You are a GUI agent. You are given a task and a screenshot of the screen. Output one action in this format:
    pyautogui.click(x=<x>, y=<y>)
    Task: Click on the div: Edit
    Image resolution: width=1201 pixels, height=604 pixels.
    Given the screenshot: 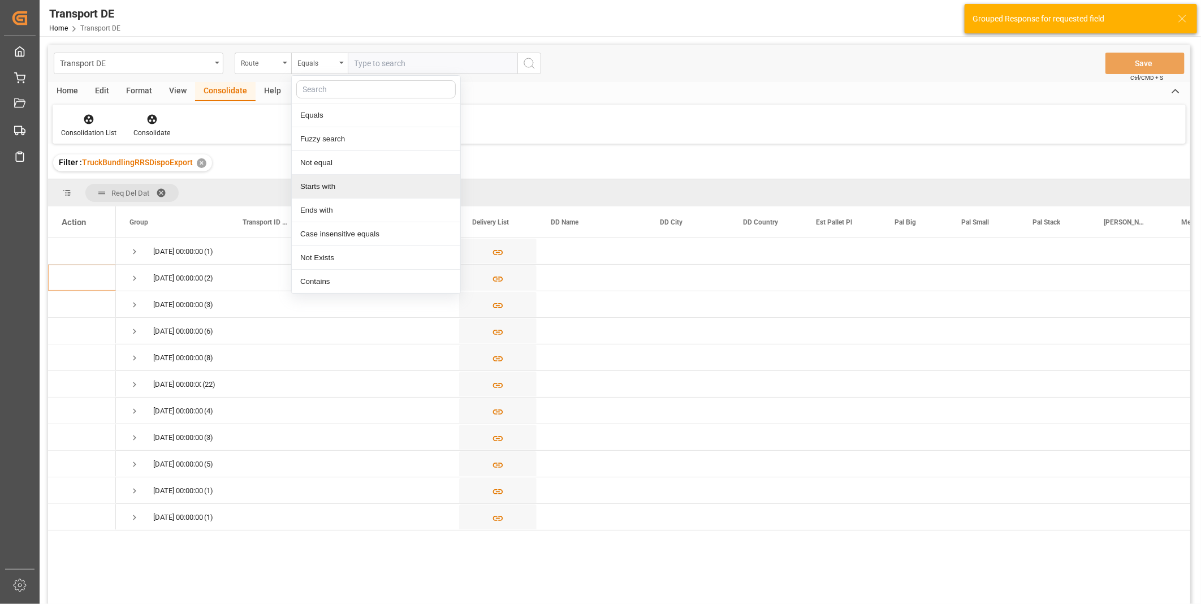 What is the action you would take?
    pyautogui.click(x=102, y=92)
    